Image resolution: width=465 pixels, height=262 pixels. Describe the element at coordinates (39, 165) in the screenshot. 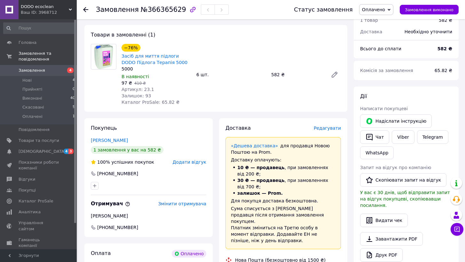

I see `span: Показники роботи компанії` at that location.